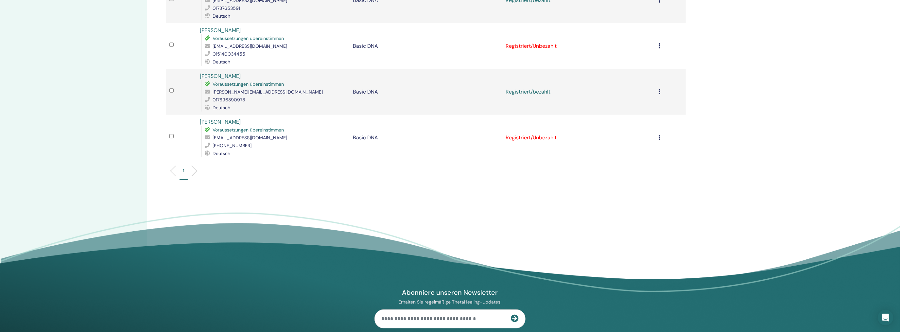 The height and width of the screenshot is (332, 900). What do you see at coordinates (450, 293) in the screenshot?
I see `h4: Abonniere unseren Newsletter` at bounding box center [450, 293].